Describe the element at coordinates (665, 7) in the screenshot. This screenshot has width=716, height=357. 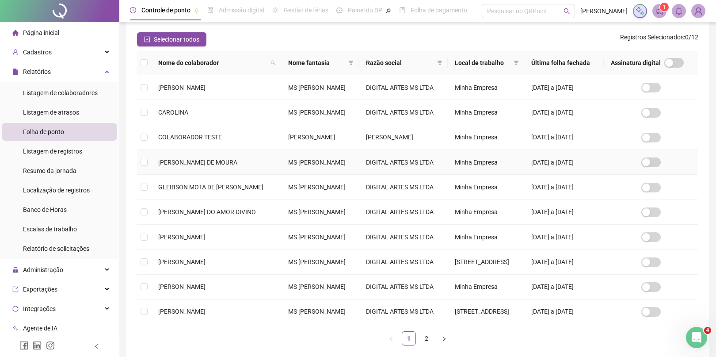
I see `span: 1` at that location.